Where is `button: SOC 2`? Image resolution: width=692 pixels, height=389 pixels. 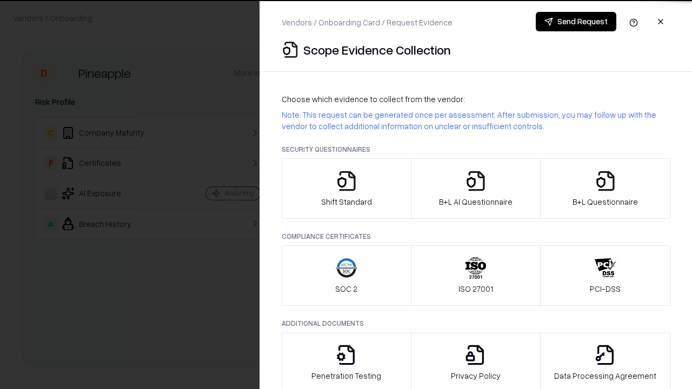
button: SOC 2 is located at coordinates (347, 276).